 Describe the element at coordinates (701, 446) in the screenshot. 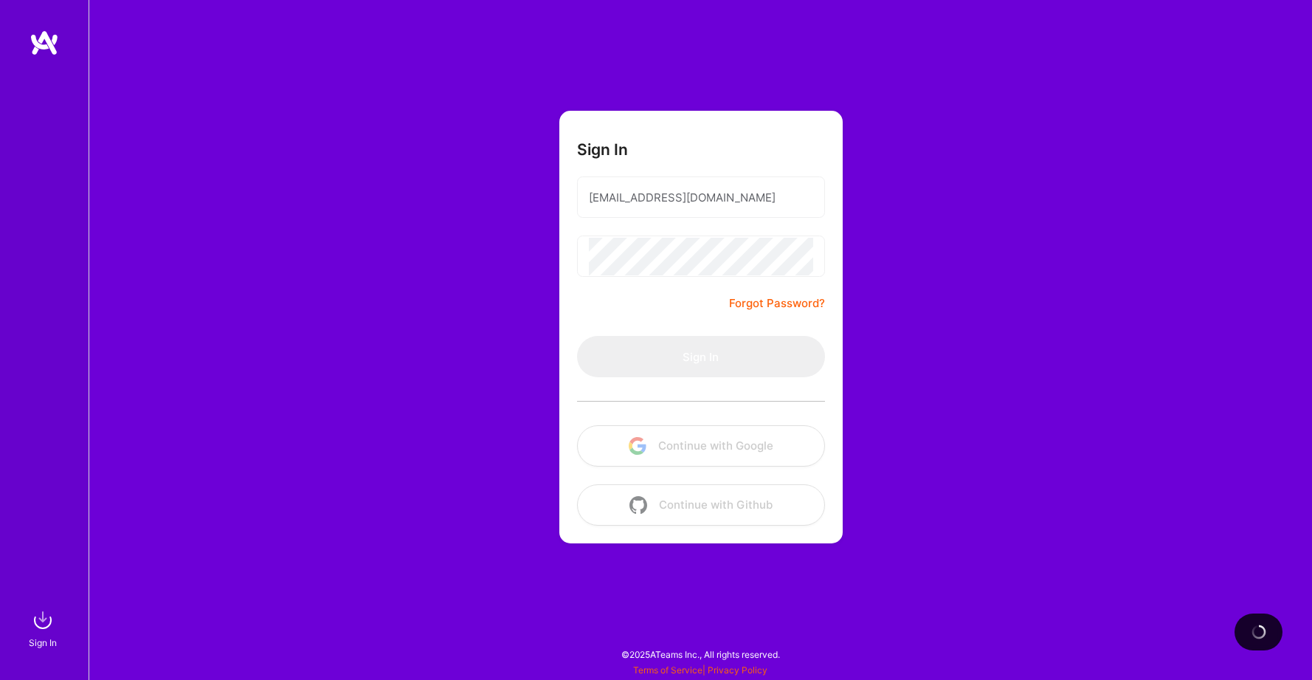

I see `button: Continue with Google` at that location.